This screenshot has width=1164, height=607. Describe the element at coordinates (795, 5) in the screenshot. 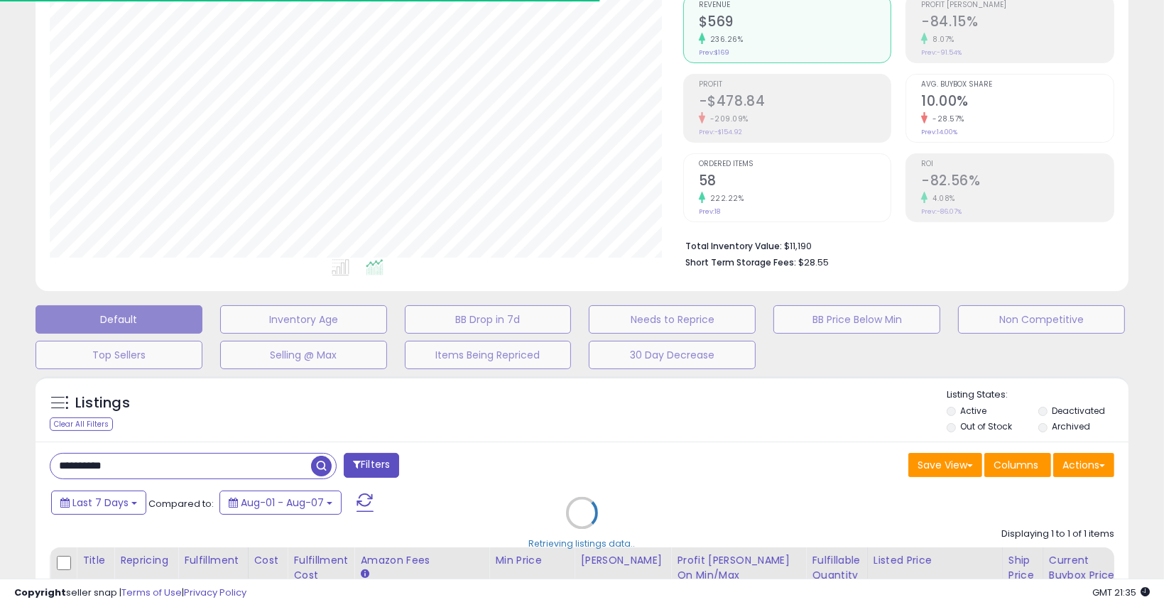

I see `span: Revenue` at that location.